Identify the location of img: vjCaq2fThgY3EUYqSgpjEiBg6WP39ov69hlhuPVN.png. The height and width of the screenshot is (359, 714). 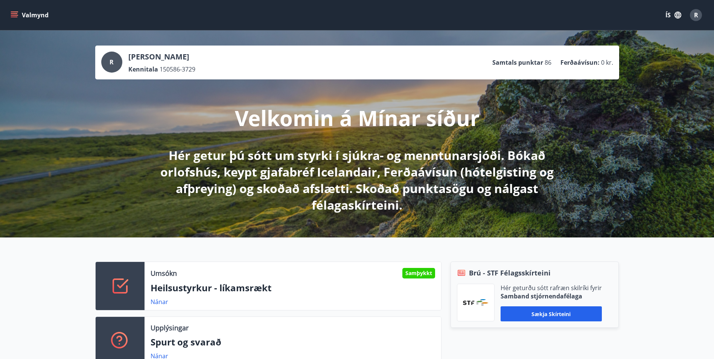
(476, 303).